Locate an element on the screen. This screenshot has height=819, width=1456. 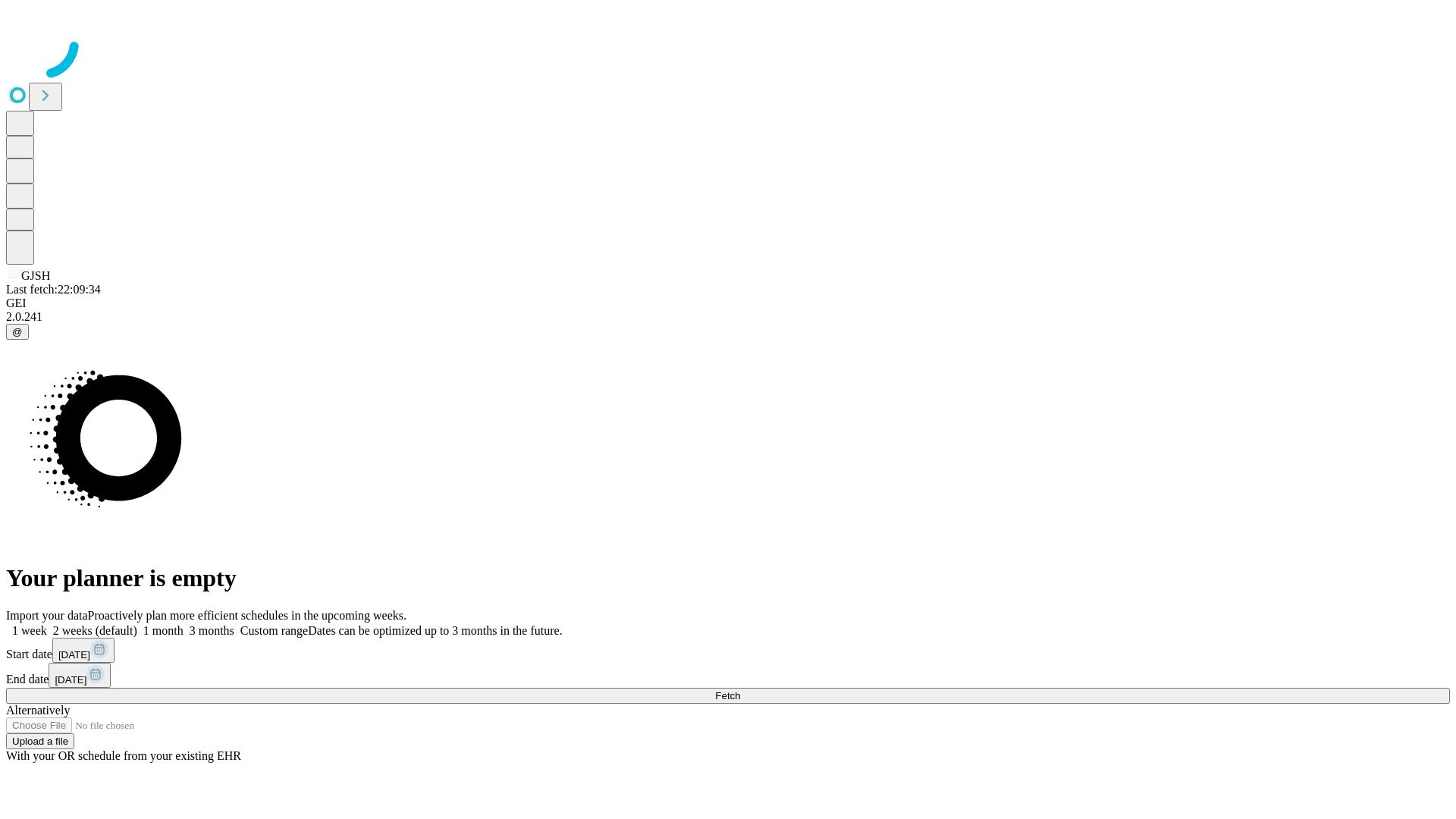
span: Import your data is located at coordinates (47, 615).